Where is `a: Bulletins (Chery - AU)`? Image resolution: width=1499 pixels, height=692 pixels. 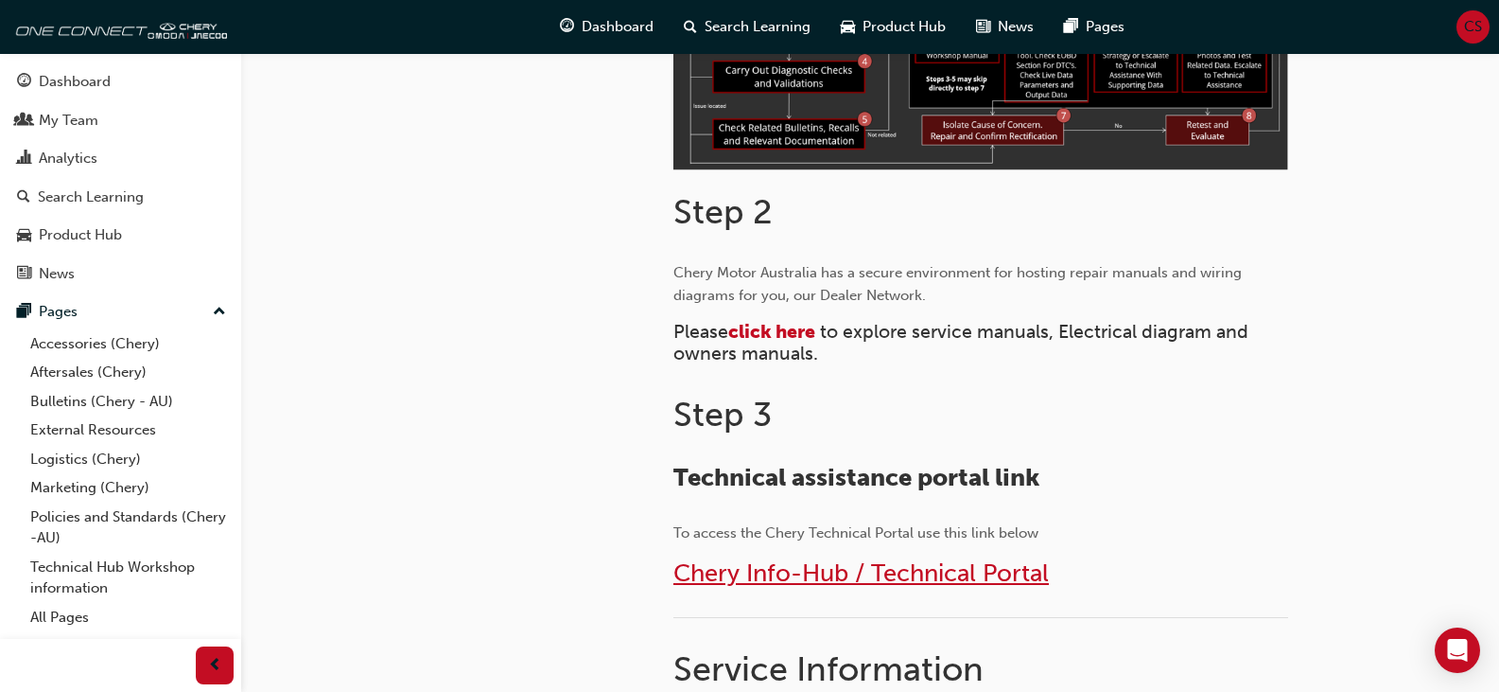
a: Bulletins (Chery - AU) is located at coordinates (128, 401).